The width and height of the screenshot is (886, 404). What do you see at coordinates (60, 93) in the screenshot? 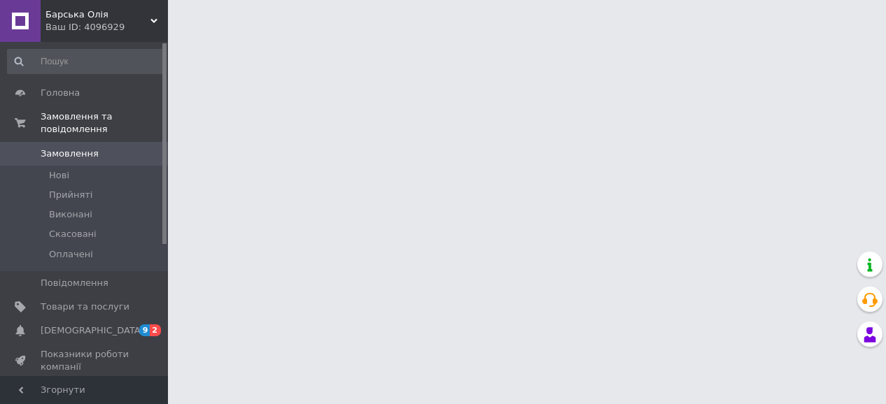
I see `span: Головна` at bounding box center [60, 93].